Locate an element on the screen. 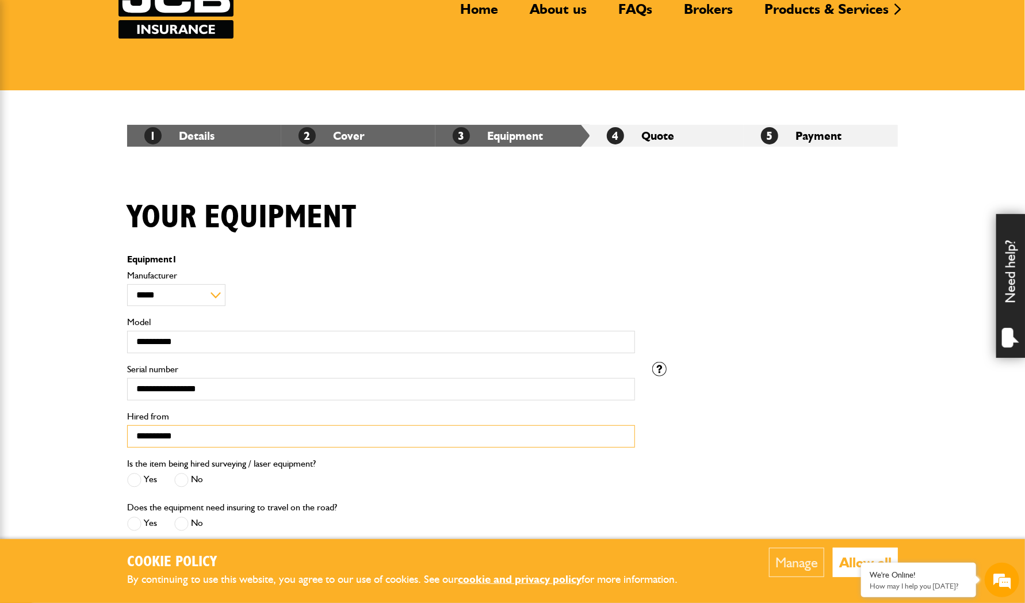  em: Start Chat is located at coordinates (182, 362).